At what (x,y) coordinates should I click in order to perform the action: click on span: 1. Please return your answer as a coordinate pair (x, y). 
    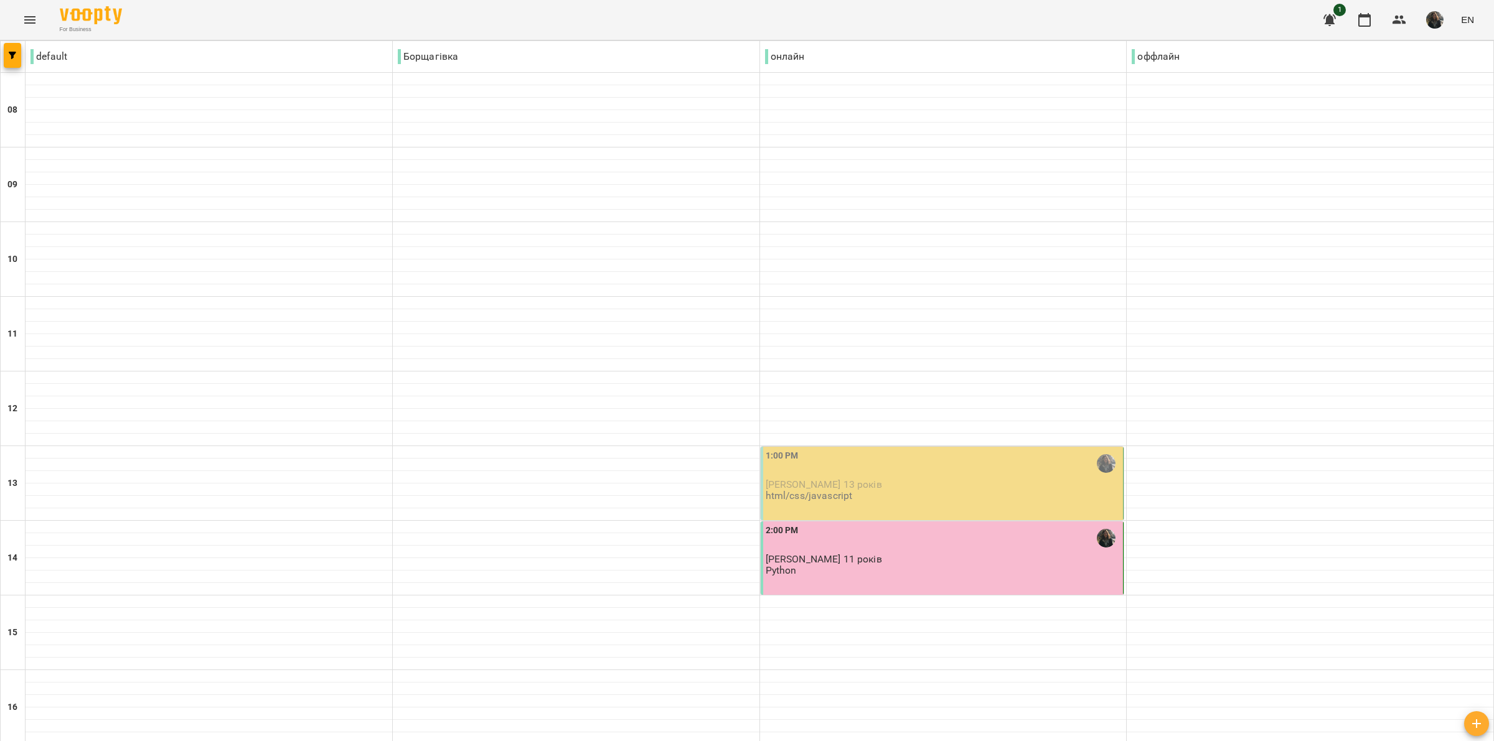
    Looking at the image, I should click on (1339, 10).